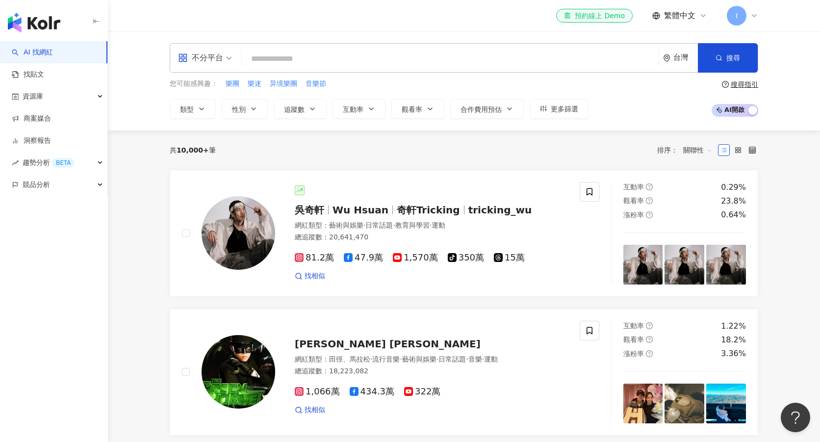 The image size is (820, 442). Describe the element at coordinates (63, 163) in the screenshot. I see `div: BETA` at that location.